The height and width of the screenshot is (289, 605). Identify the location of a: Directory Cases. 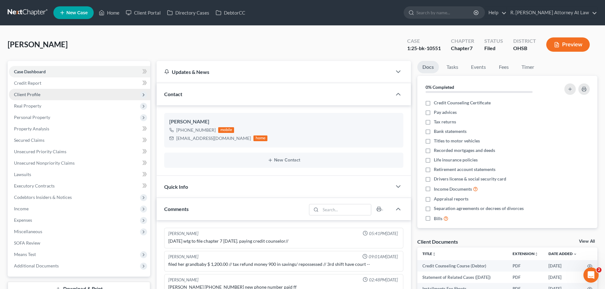
(188, 13).